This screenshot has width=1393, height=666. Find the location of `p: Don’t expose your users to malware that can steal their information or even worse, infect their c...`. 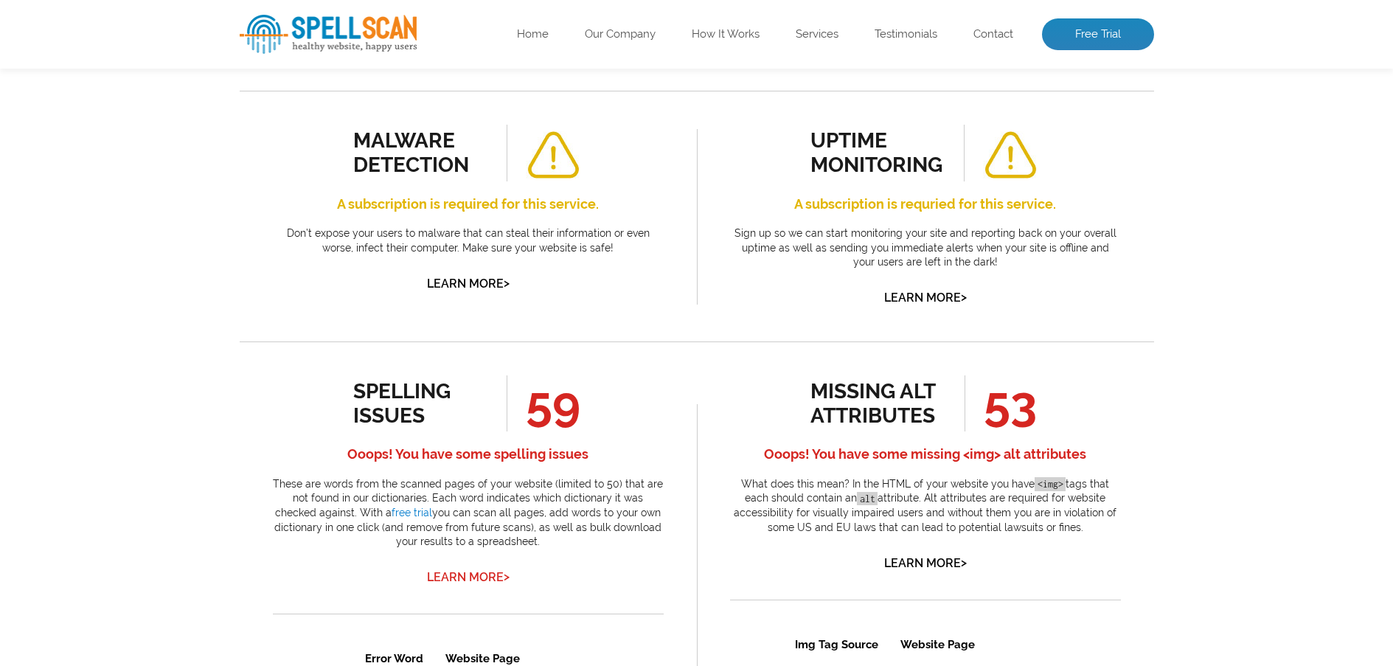

p: Don’t expose your users to malware that can steal their information or even worse, infect their c... is located at coordinates (468, 240).